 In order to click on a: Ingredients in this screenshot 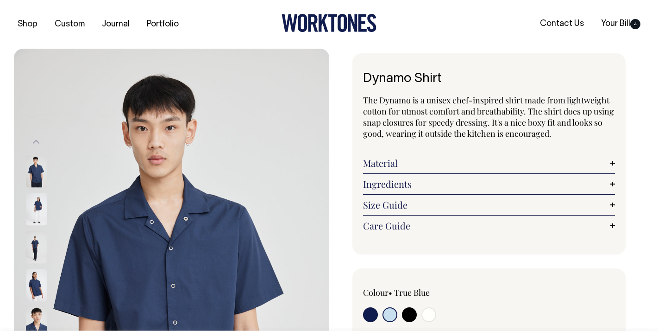, I will do `click(489, 184)`.